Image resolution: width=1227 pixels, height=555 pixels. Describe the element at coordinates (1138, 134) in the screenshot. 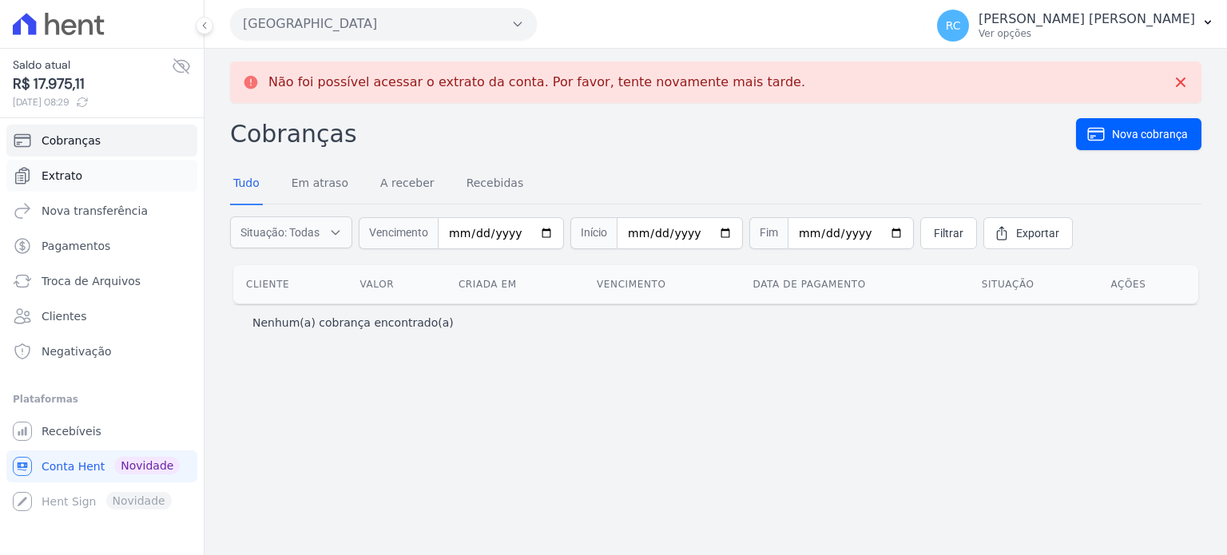

I see `a: Nova cobrança` at that location.